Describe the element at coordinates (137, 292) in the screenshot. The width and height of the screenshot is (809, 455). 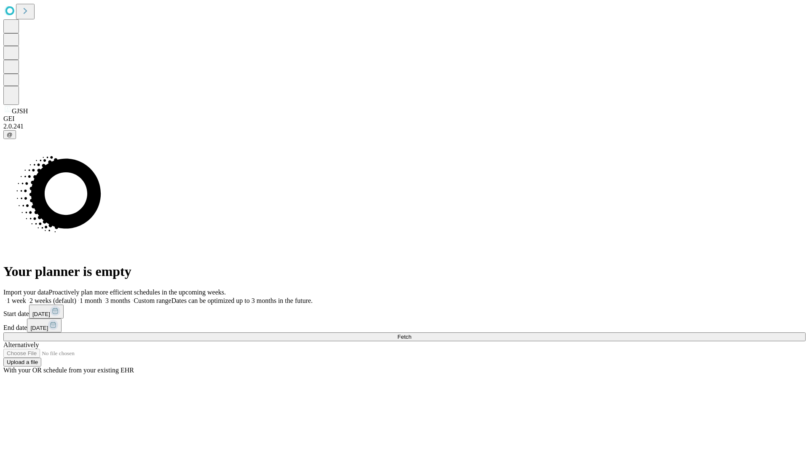
I see `span: Proactively plan more efficient schedules in the upcoming weeks.` at that location.